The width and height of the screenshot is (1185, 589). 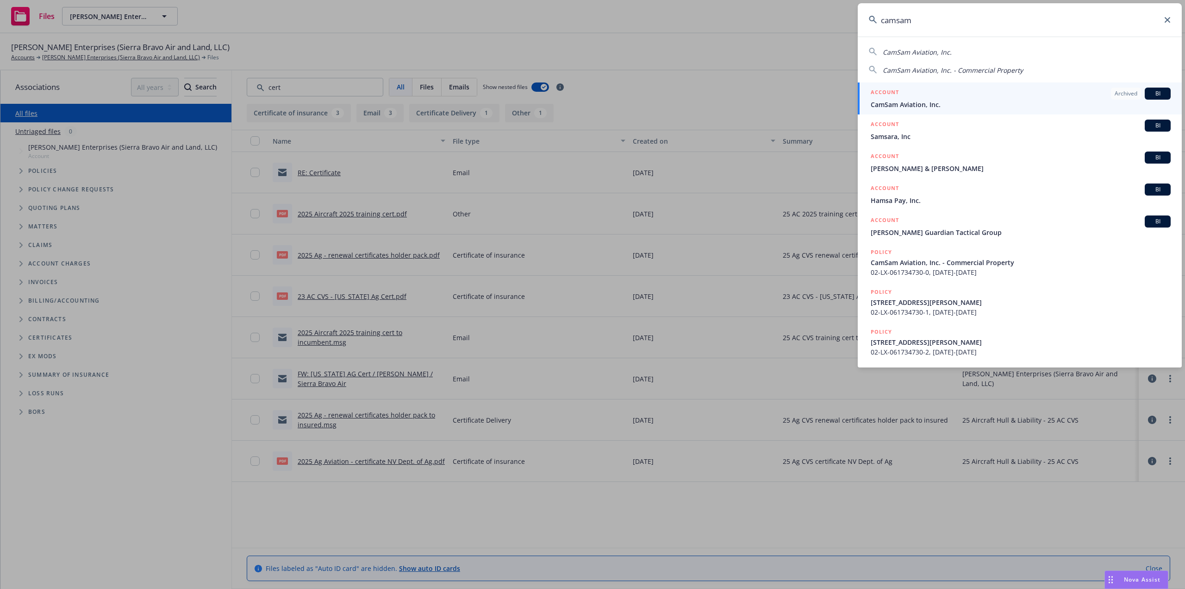 I want to click on span: Archived, so click(x=1126, y=94).